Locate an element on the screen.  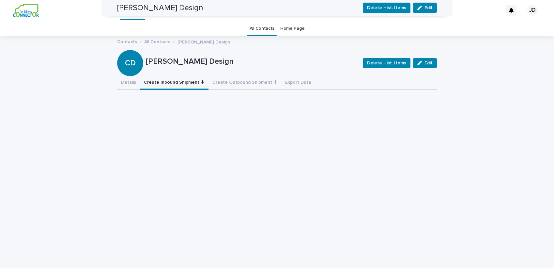
button: Details is located at coordinates (129, 83).